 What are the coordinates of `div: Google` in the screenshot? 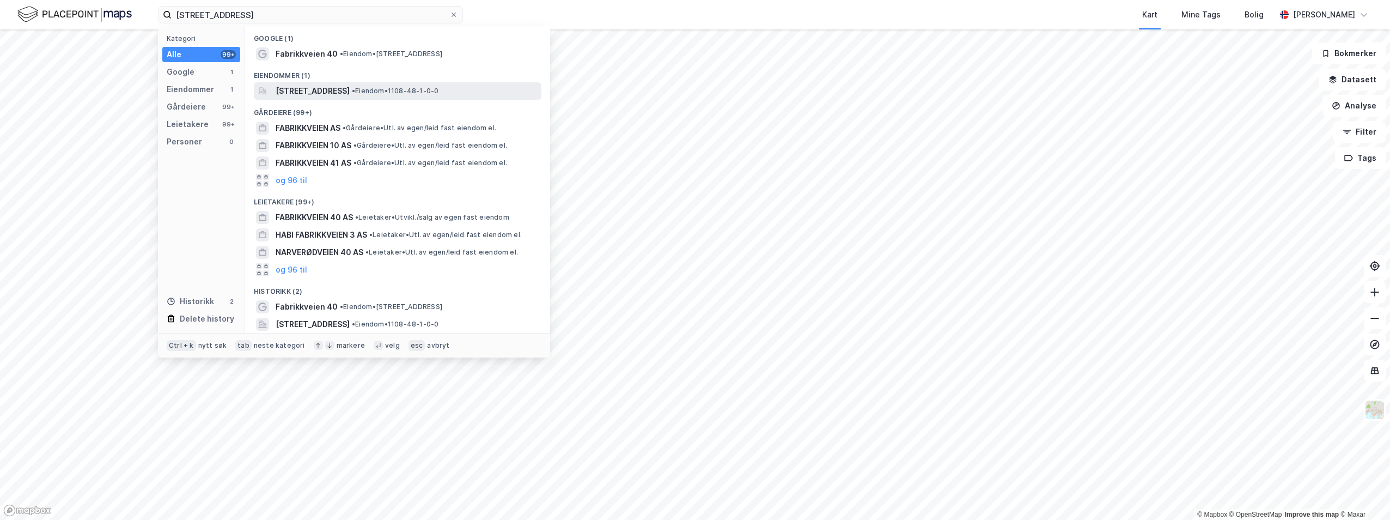 It's located at (180, 72).